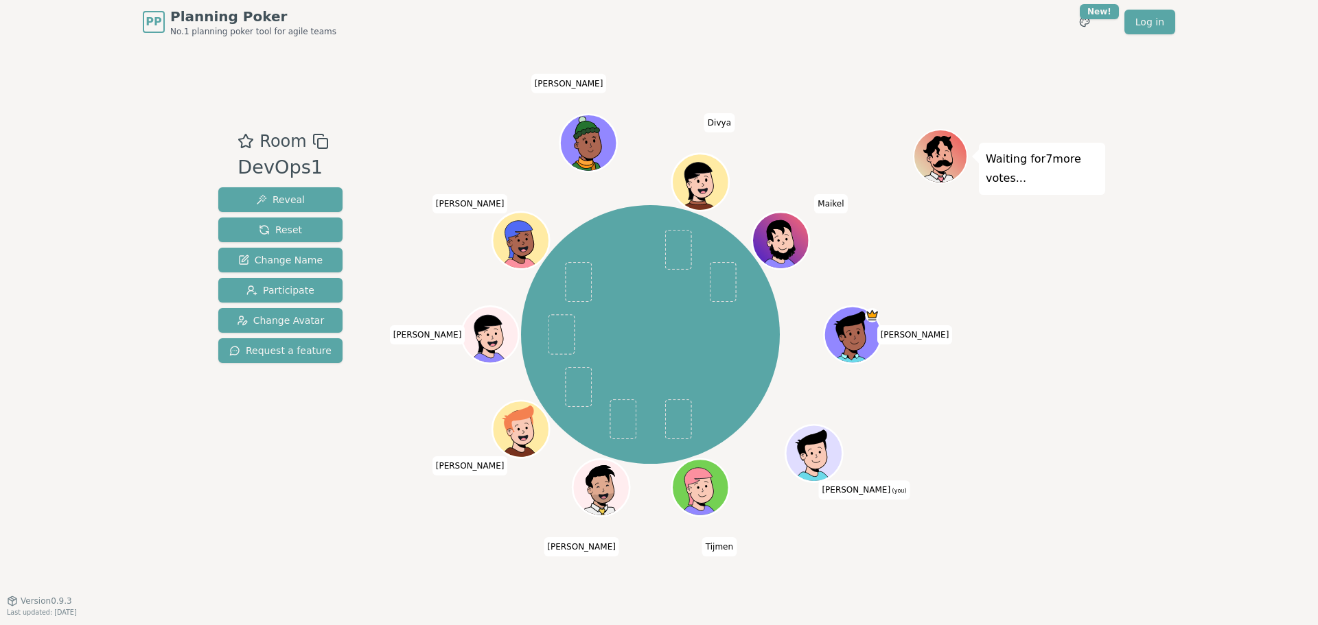 The image size is (1318, 625). Describe the element at coordinates (1099, 12) in the screenshot. I see `div: New!` at that location.